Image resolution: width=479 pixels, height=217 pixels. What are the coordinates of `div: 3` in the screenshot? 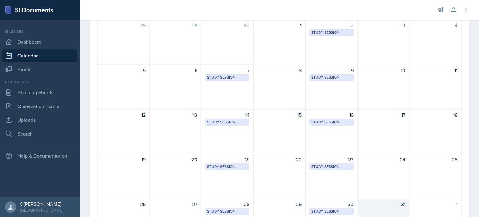 It's located at (383, 25).